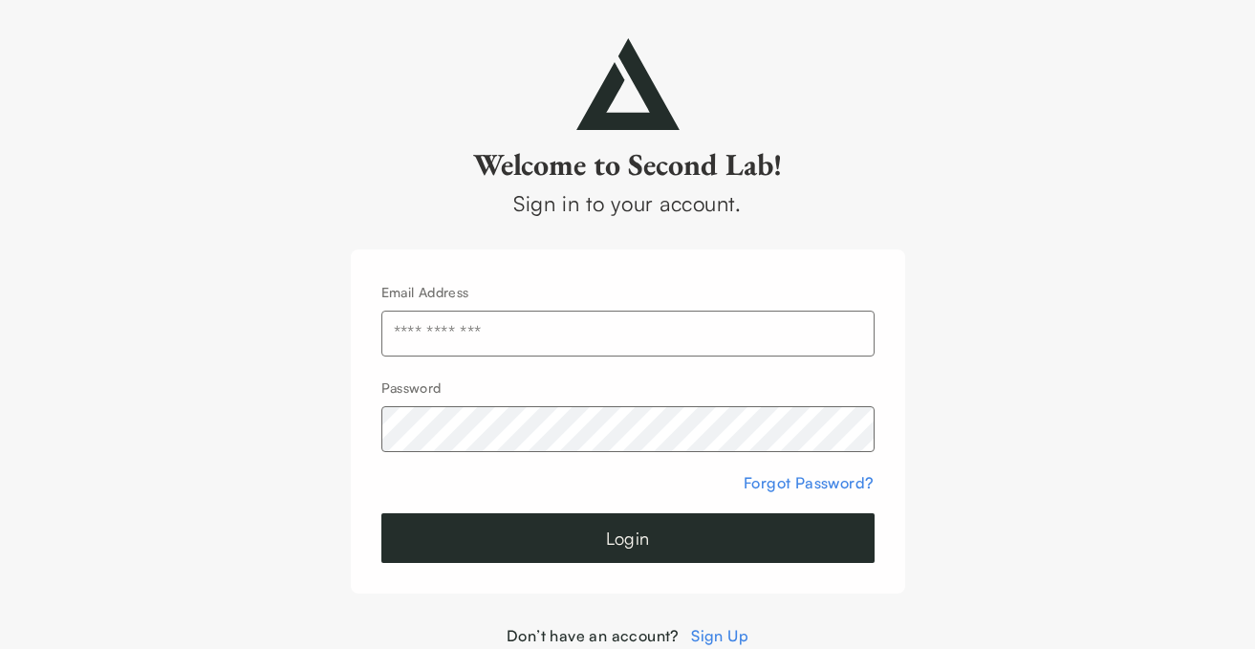 The height and width of the screenshot is (649, 1255). What do you see at coordinates (808, 483) in the screenshot?
I see `a: Forgot Password?` at bounding box center [808, 483].